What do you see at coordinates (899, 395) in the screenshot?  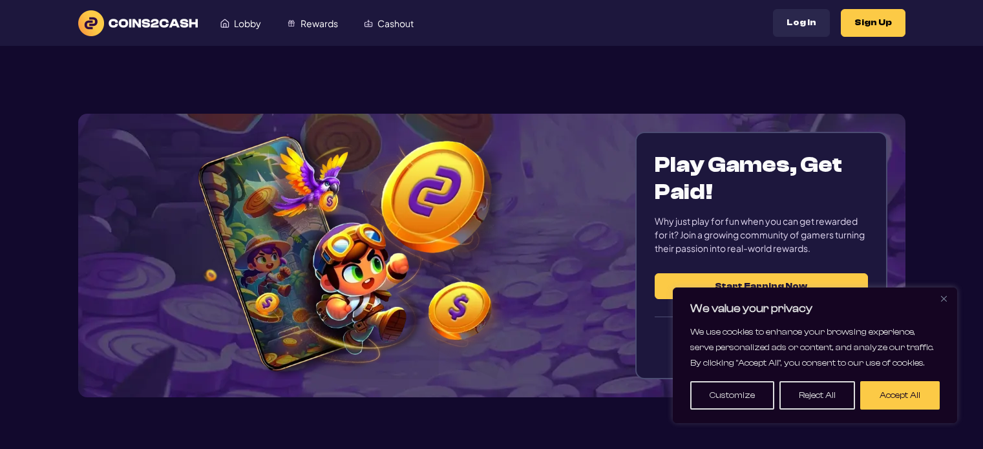 I see `button: Accept All` at bounding box center [899, 395].